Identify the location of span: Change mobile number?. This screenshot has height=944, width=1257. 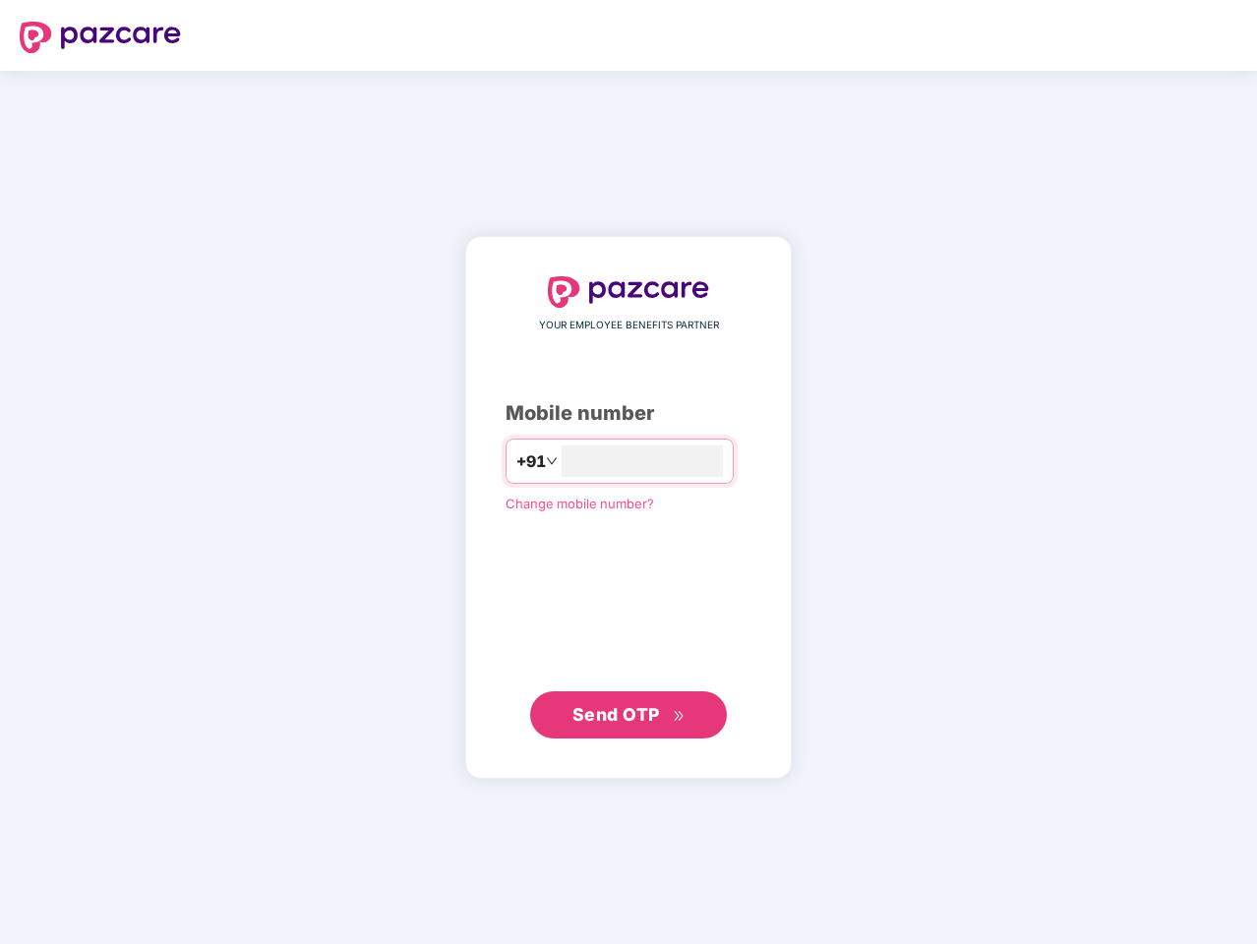
(579, 504).